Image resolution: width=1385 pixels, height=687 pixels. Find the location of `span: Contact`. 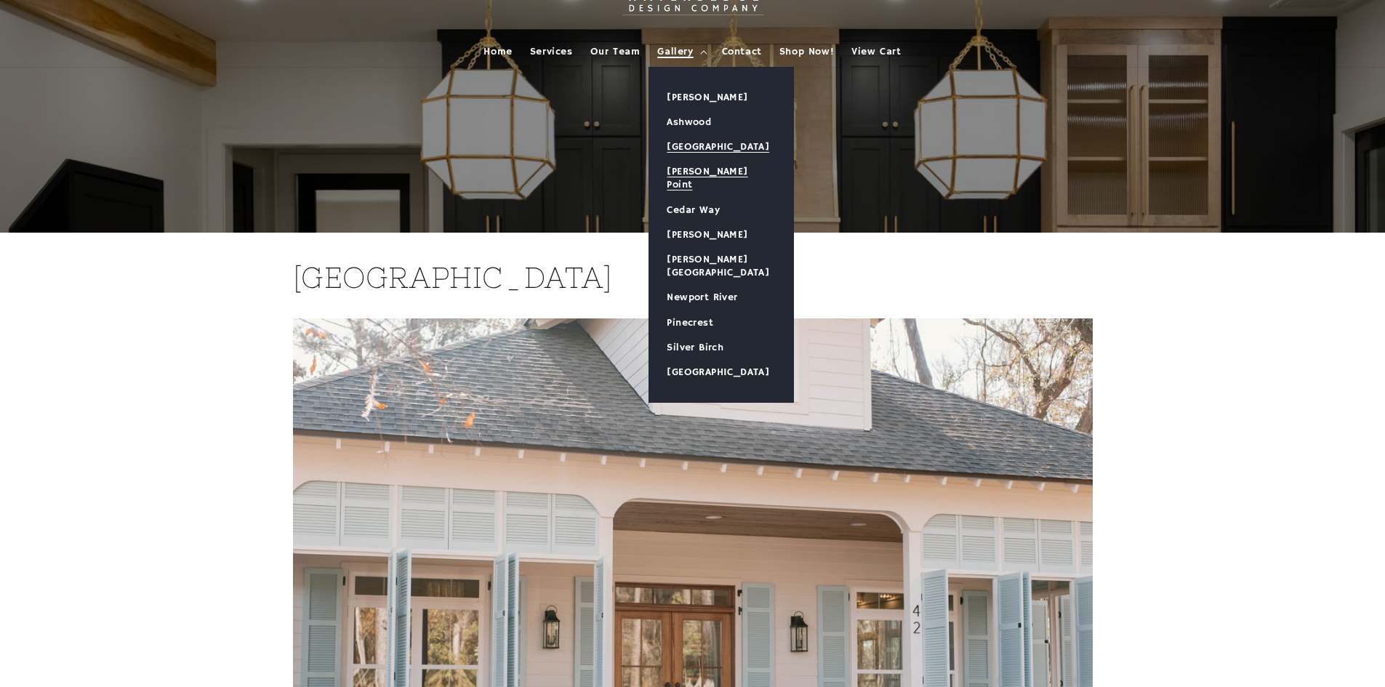

span: Contact is located at coordinates (742, 52).